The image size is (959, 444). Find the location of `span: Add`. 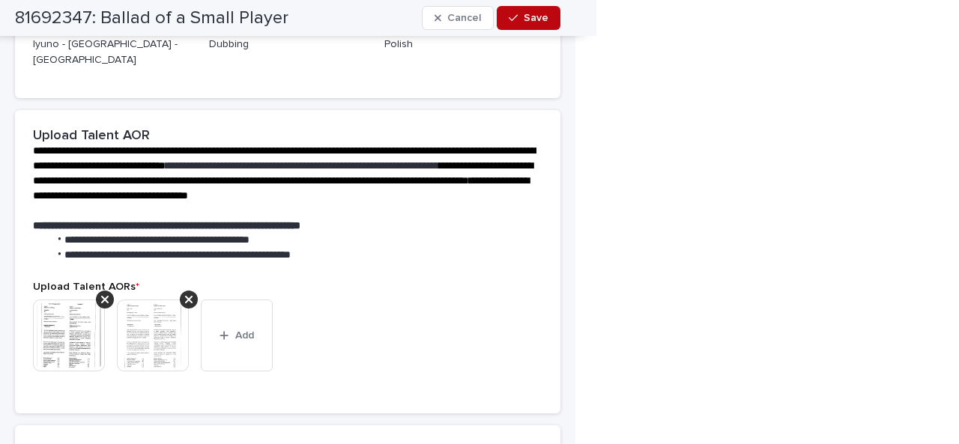

span: Add is located at coordinates (244, 336).